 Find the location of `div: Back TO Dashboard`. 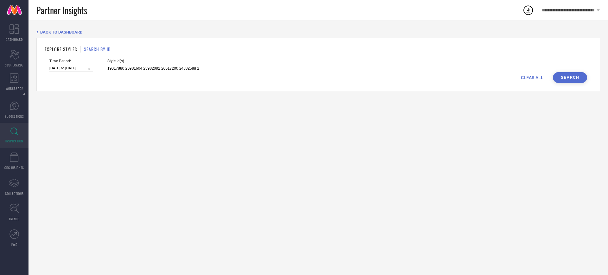

div: Back TO Dashboard is located at coordinates (318, 32).